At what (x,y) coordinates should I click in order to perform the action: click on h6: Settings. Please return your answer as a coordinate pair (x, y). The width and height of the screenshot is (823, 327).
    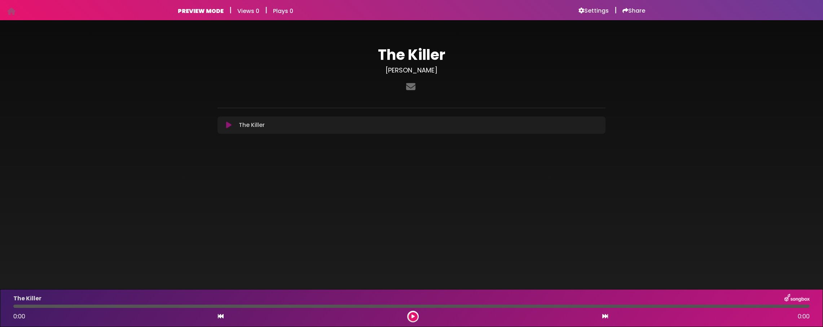
    Looking at the image, I should click on (594, 11).